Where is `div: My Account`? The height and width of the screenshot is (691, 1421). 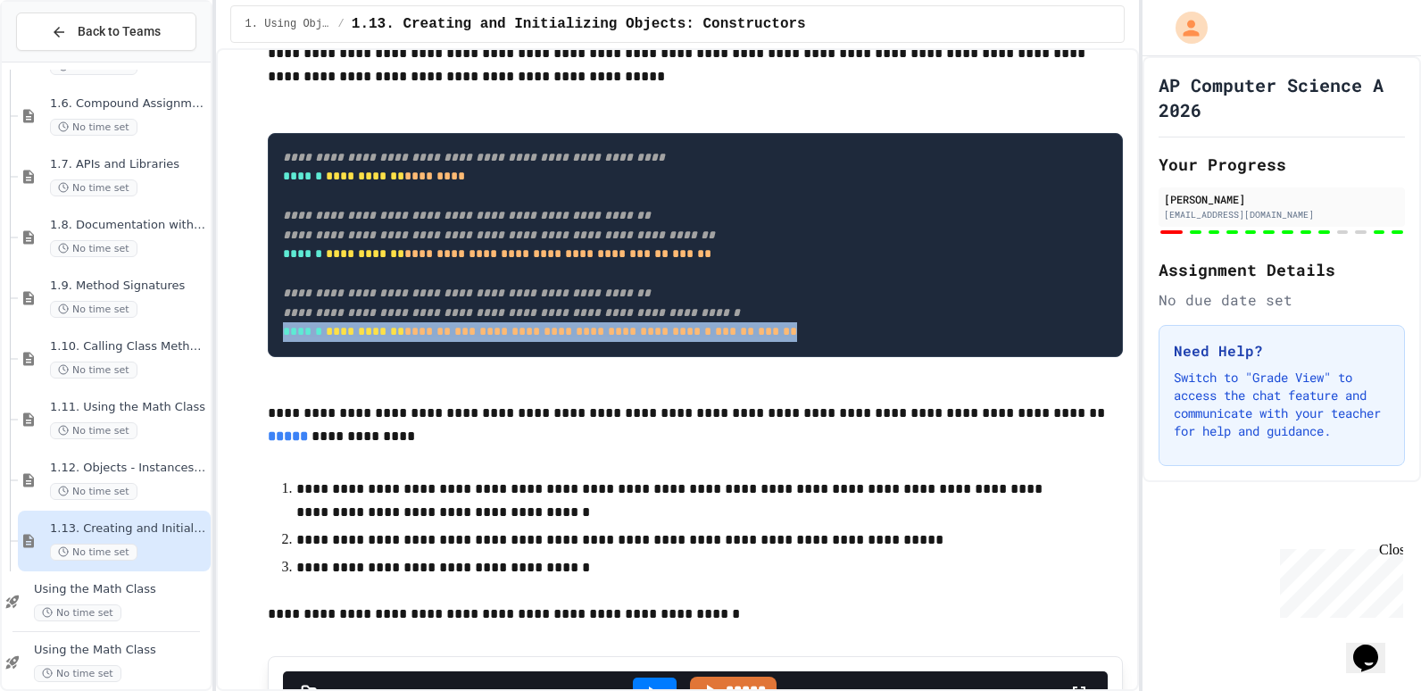
div: My Account is located at coordinates (1184, 28).